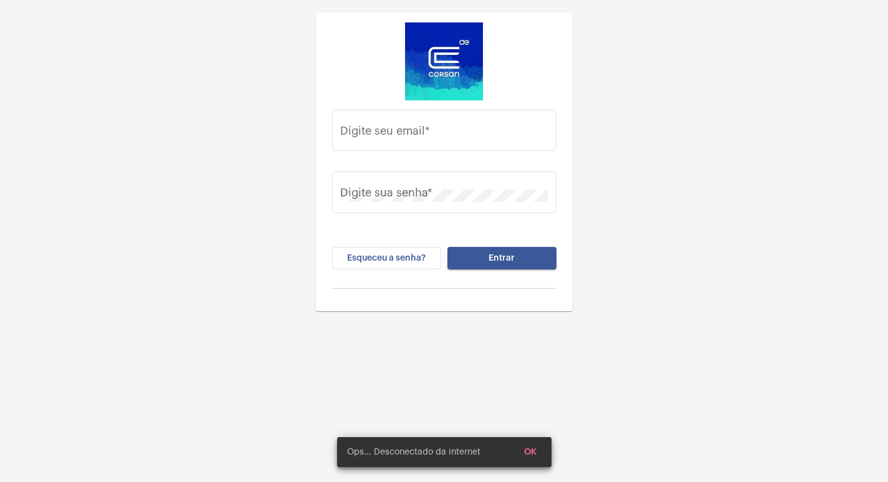 This screenshot has height=482, width=888. I want to click on img: d4669ae0-8c07-2337-4f67-34b0df7f5ae4.jpeg, so click(444, 61).